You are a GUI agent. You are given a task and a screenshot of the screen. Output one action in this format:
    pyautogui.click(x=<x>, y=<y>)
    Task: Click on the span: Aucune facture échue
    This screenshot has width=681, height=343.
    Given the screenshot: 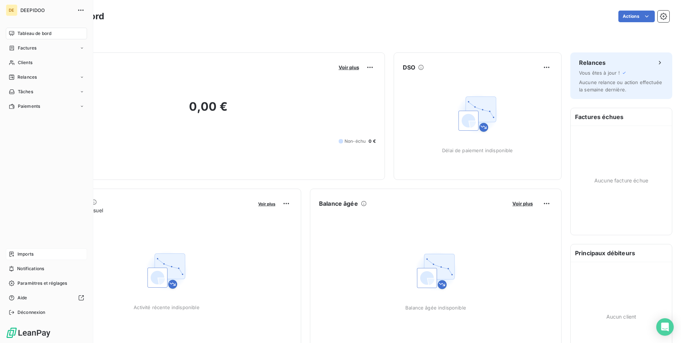 What is the action you would take?
    pyautogui.click(x=621, y=180)
    